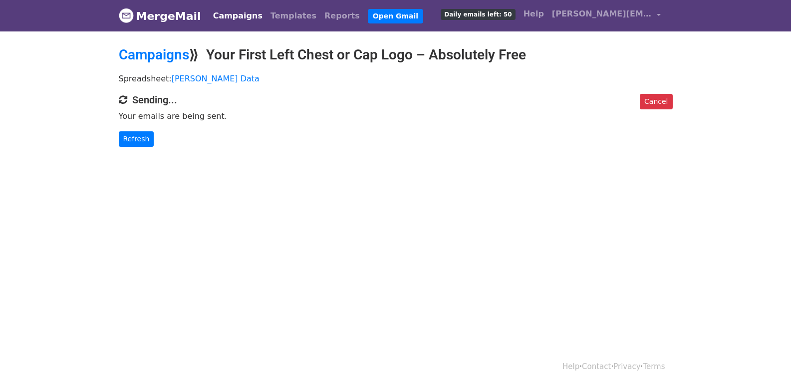 This screenshot has width=791, height=386. I want to click on a: Refresh, so click(136, 139).